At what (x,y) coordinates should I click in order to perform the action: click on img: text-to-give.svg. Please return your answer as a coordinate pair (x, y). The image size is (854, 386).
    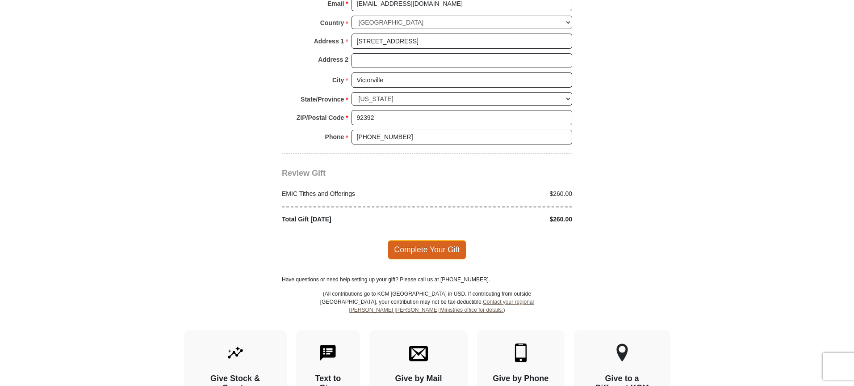
    Looking at the image, I should click on (328, 353).